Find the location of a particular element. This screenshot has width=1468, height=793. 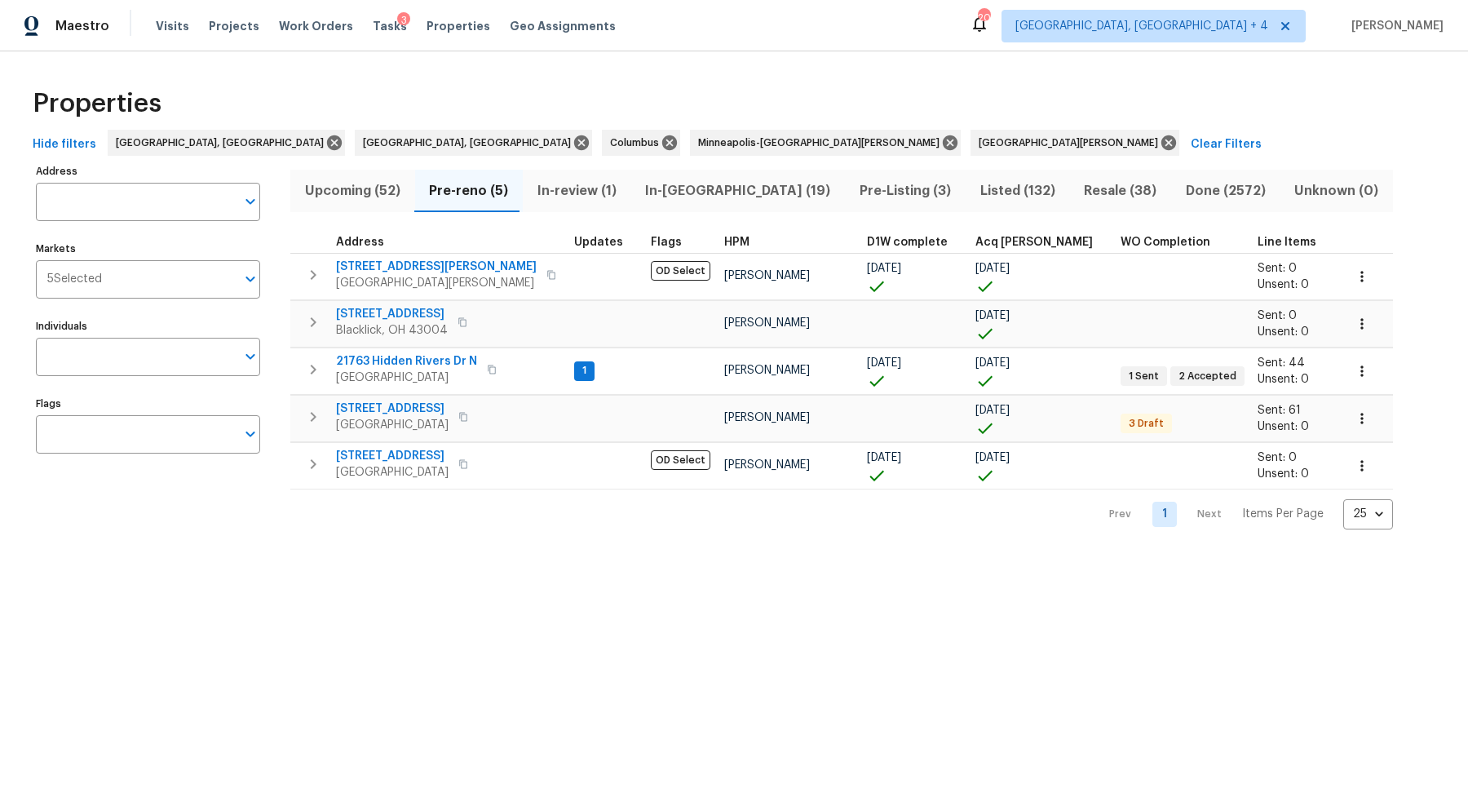

span: 1 is located at coordinates (584, 370).